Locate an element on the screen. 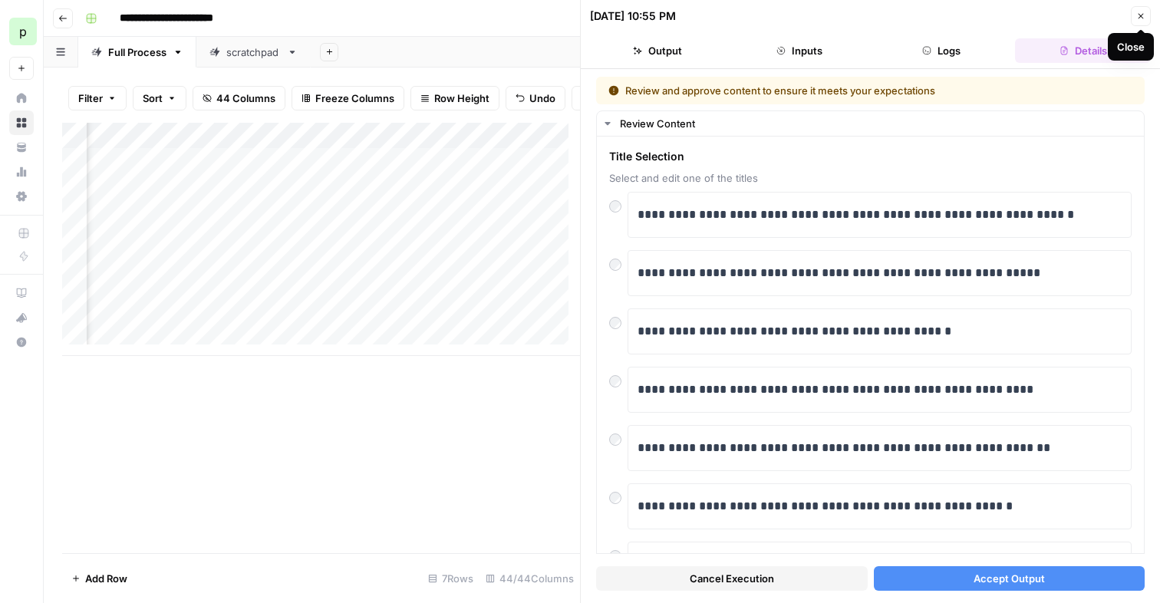  div: Review and approve content to ensure it meets your expectations is located at coordinates (821, 91).